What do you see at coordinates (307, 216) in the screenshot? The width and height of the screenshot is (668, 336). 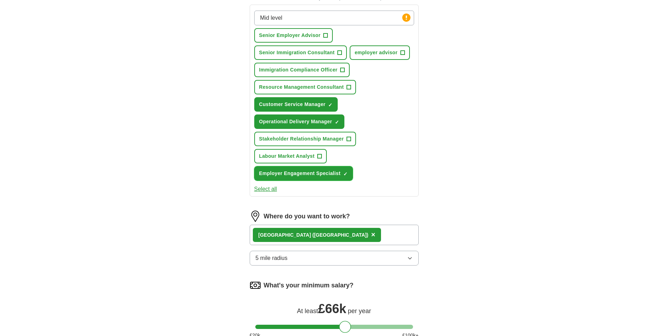 I see `label: Where do you want to work?` at bounding box center [307, 216].